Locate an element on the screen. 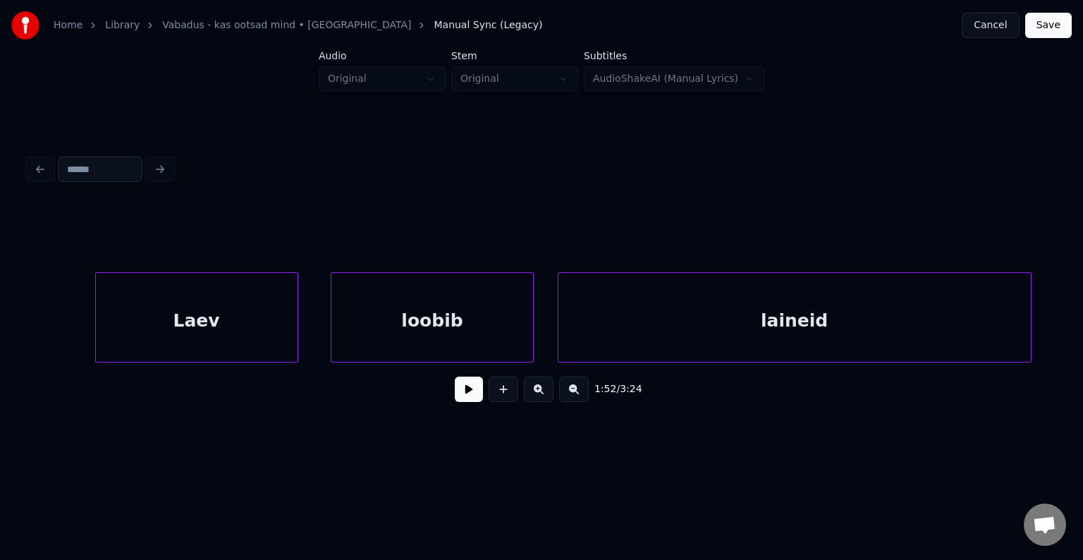 The height and width of the screenshot is (560, 1083). a: Library is located at coordinates (122, 25).